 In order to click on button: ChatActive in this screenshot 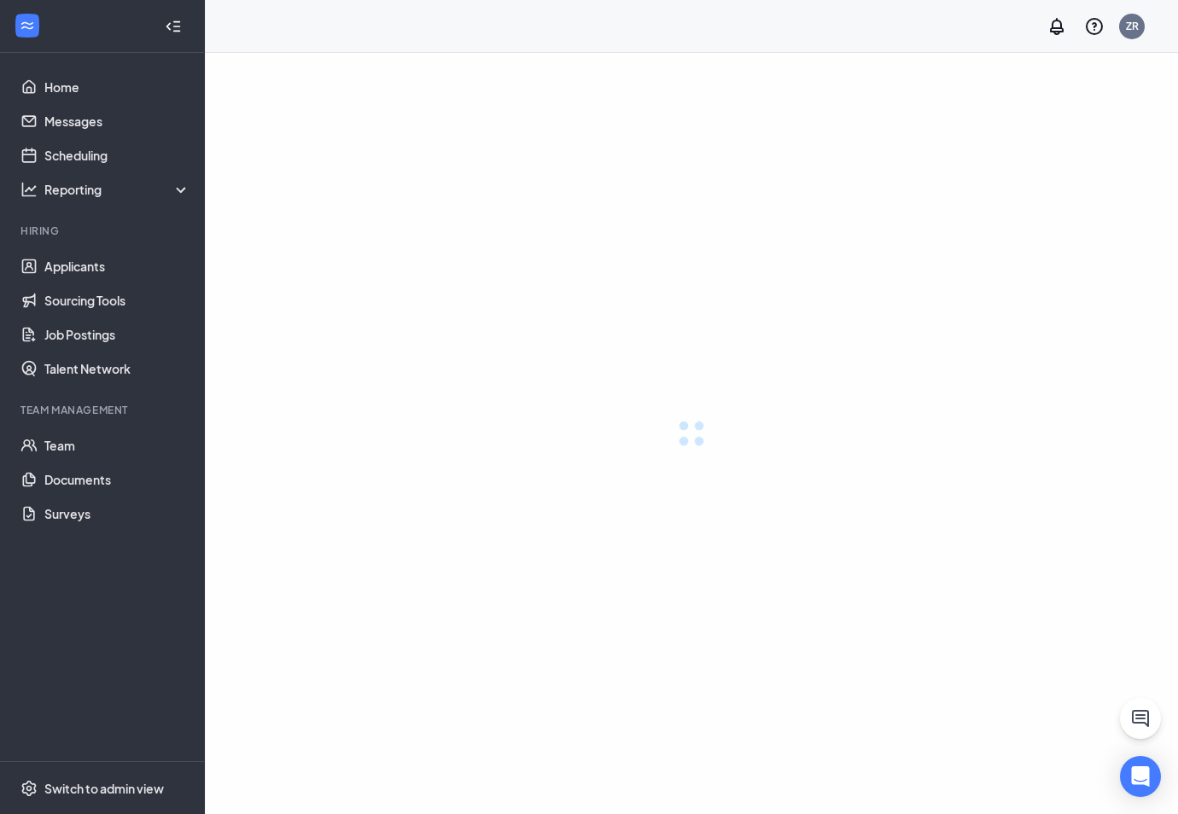, I will do `click(1141, 719)`.